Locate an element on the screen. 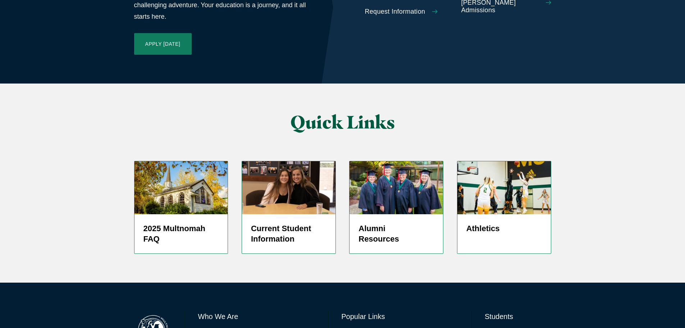 The image size is (685, 328). h5: Current Student Information is located at coordinates (289, 234).